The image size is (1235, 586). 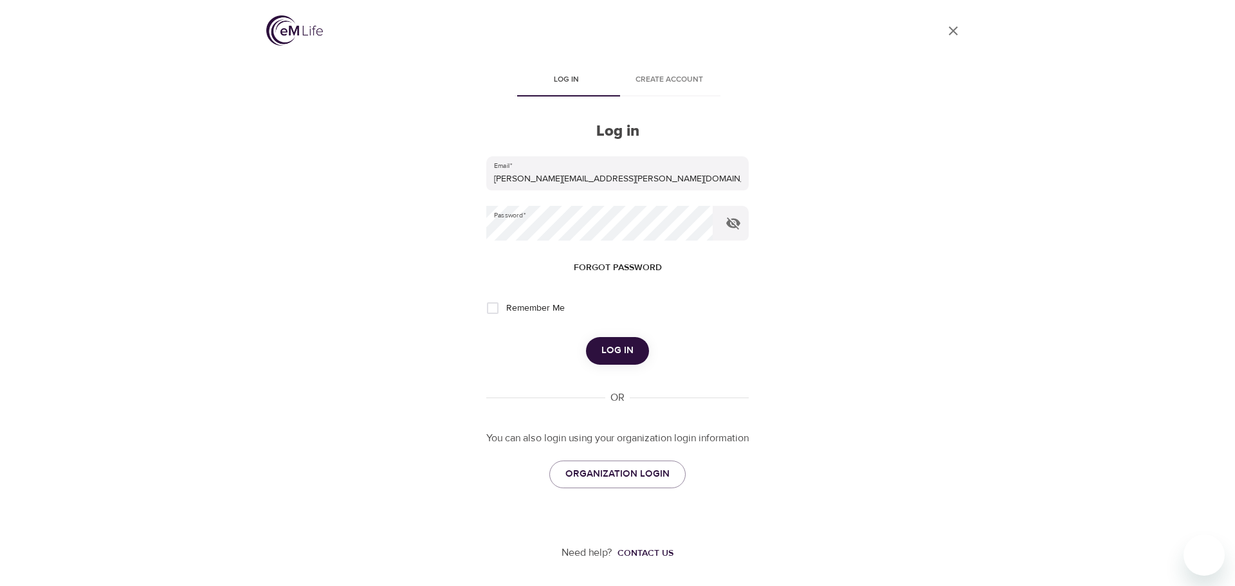 I want to click on div: OR, so click(x=618, y=398).